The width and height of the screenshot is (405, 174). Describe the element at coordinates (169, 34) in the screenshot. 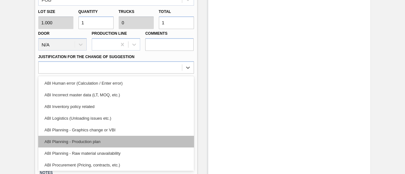

I see `label: Comments` at that location.